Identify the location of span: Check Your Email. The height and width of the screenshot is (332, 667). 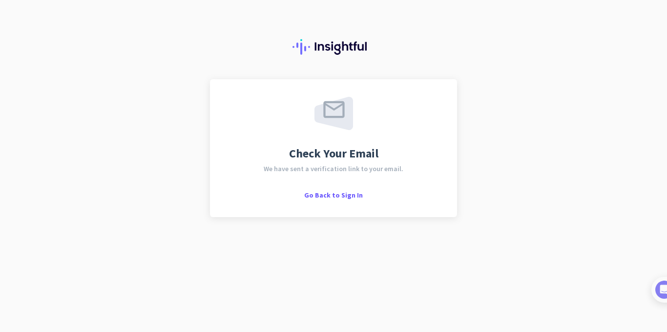
(334, 153).